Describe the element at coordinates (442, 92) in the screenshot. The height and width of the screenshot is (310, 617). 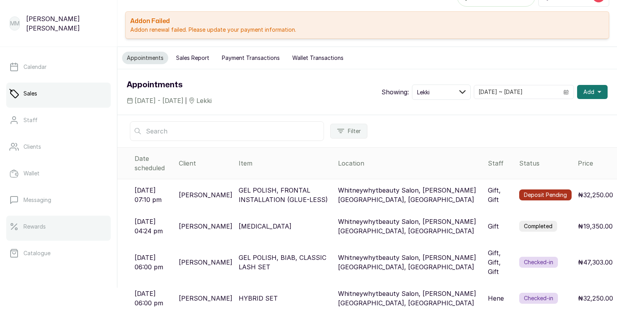
I see `button: Lekki` at that location.